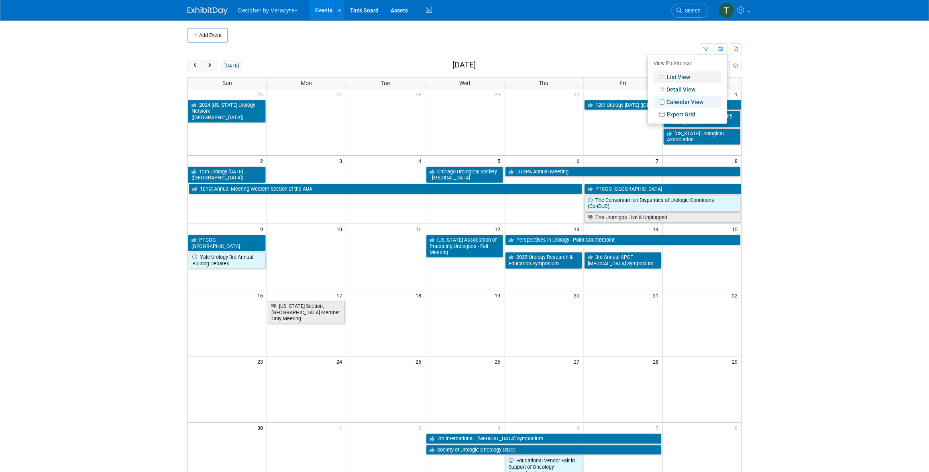 Image resolution: width=929 pixels, height=472 pixels. Describe the element at coordinates (623, 83) in the screenshot. I see `span: Fri` at that location.